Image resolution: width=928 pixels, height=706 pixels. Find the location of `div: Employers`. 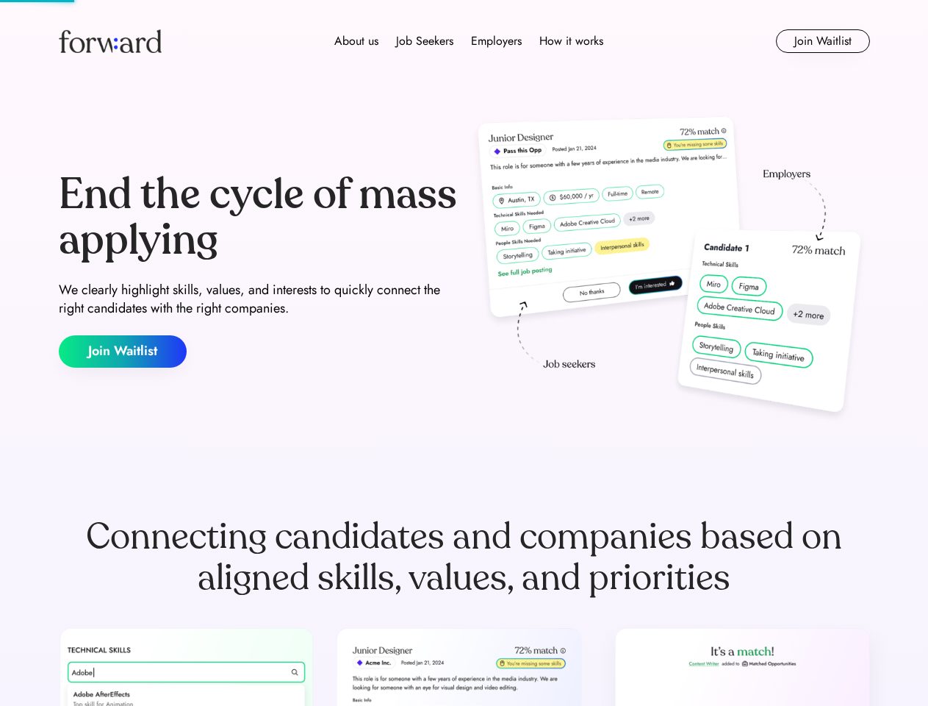

div: Employers is located at coordinates (496, 41).